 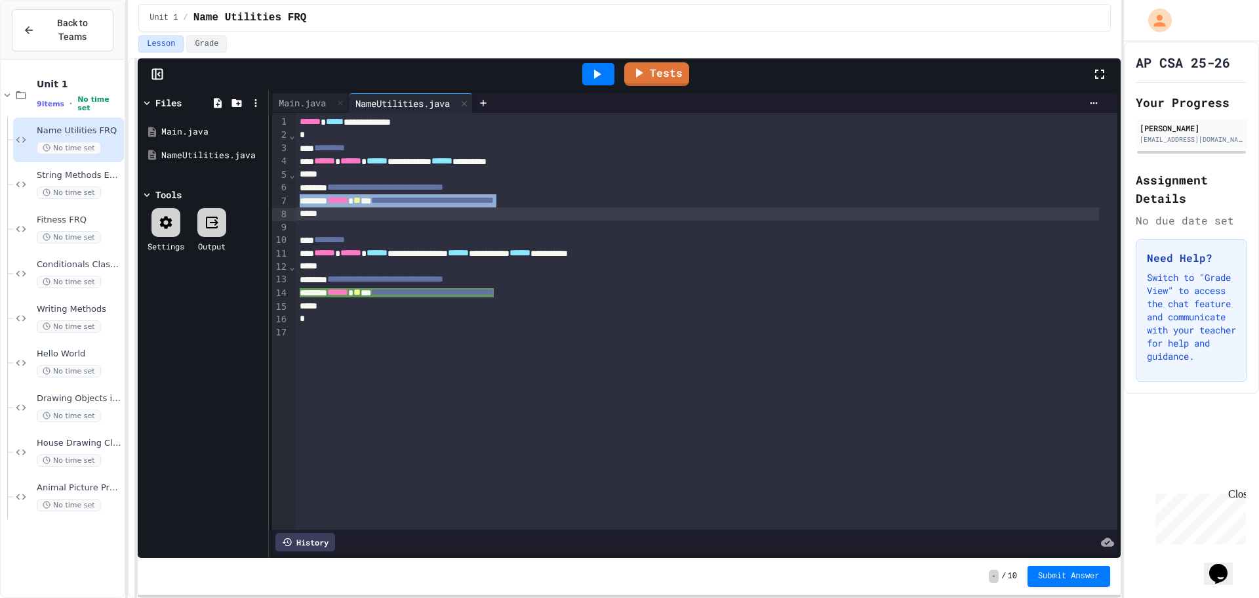 What do you see at coordinates (280, 228) in the screenshot?
I see `div: 9` at bounding box center [280, 228].